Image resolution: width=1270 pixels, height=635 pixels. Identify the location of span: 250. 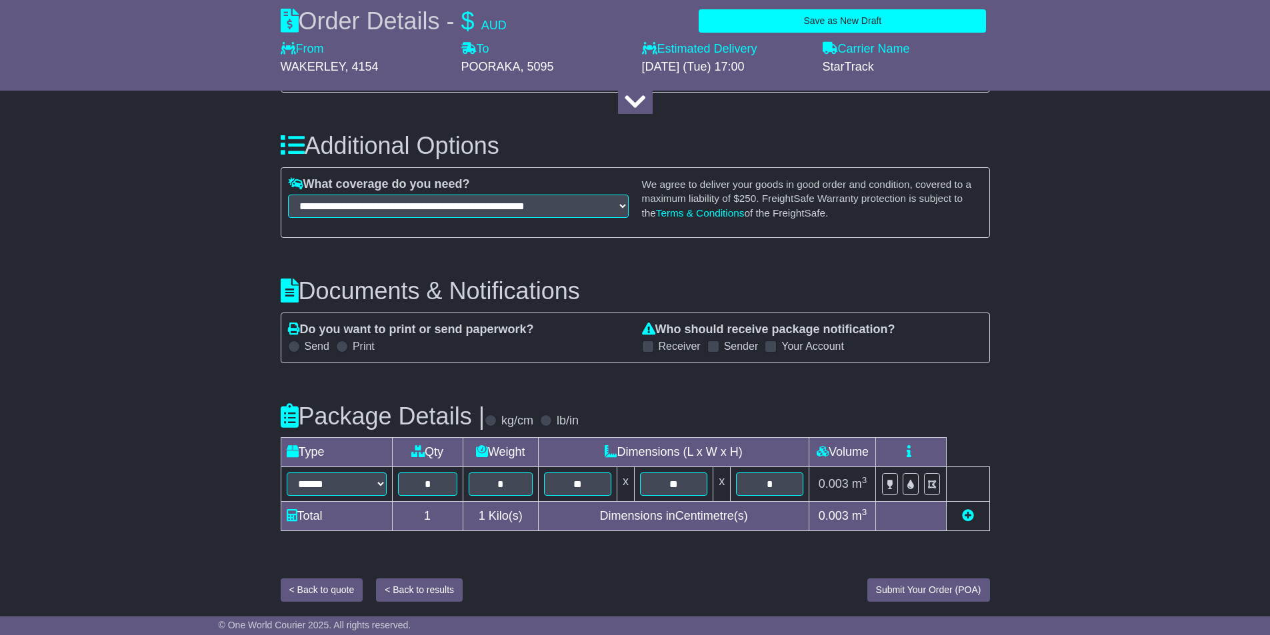
(748, 198).